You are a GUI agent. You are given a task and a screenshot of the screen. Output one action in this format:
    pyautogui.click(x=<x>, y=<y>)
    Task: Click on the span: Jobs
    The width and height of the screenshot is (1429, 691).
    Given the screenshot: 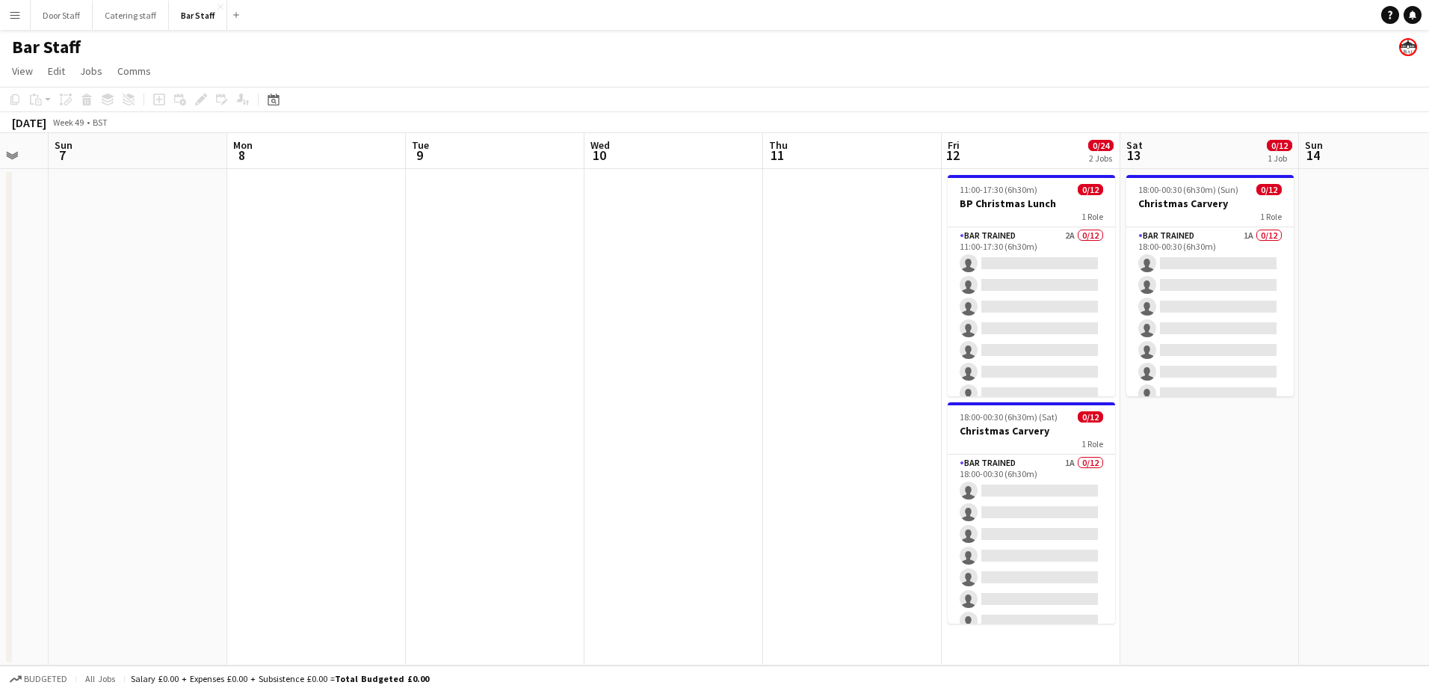 What is the action you would take?
    pyautogui.click(x=91, y=71)
    